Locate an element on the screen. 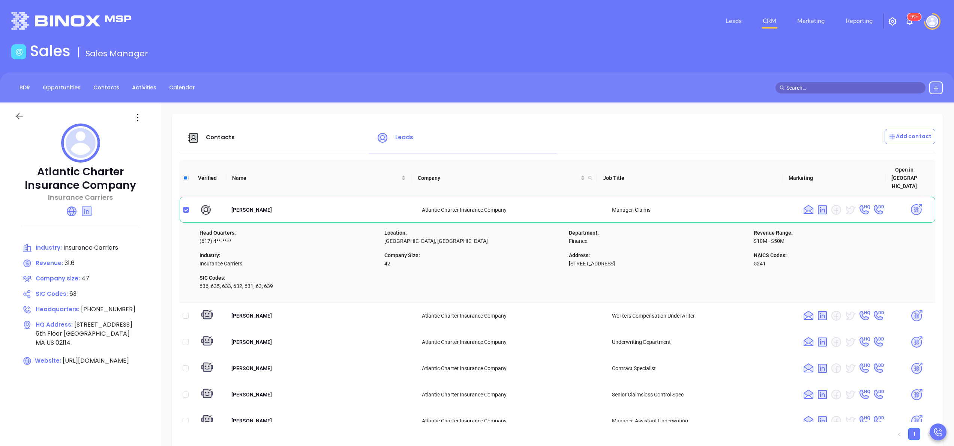 The height and width of the screenshot is (446, 954). span: Website: is located at coordinates (42, 360).